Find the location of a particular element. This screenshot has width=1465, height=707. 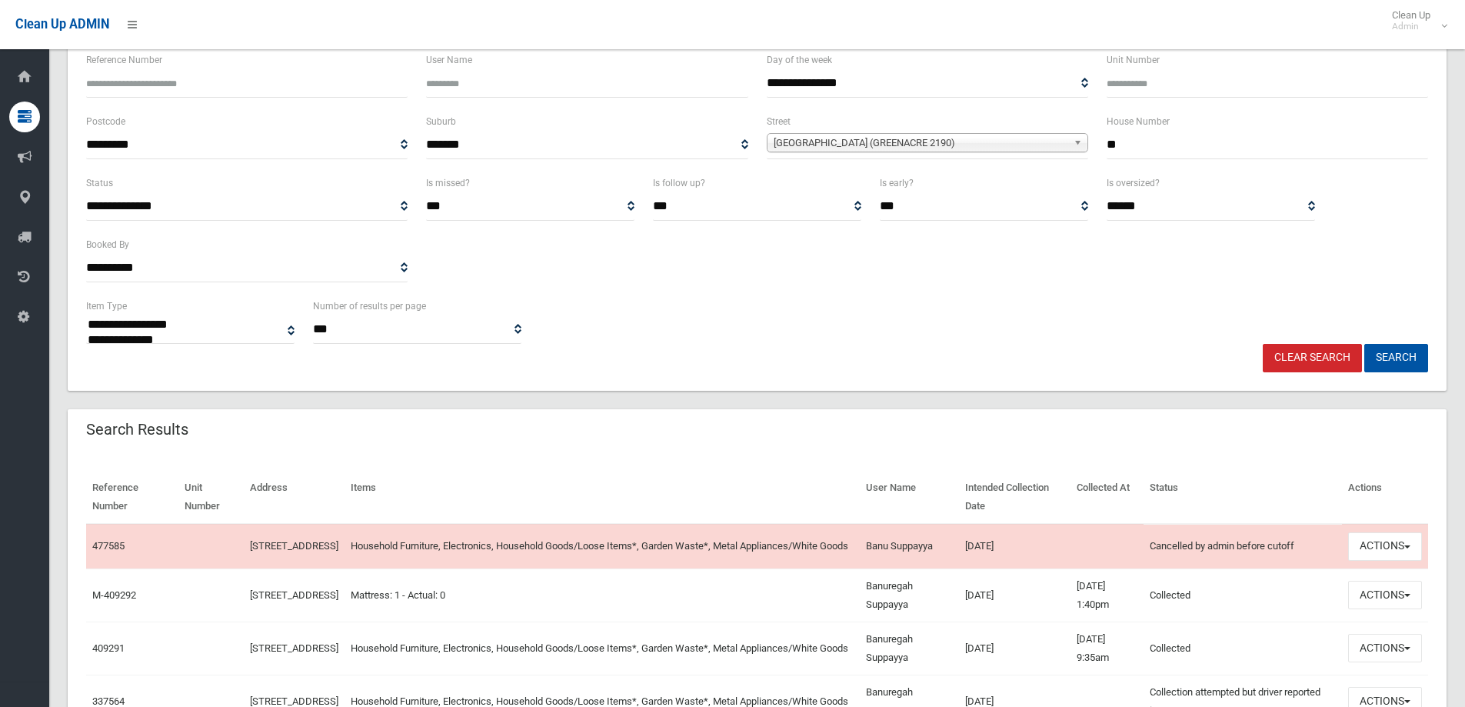

th: Items is located at coordinates (601, 497).